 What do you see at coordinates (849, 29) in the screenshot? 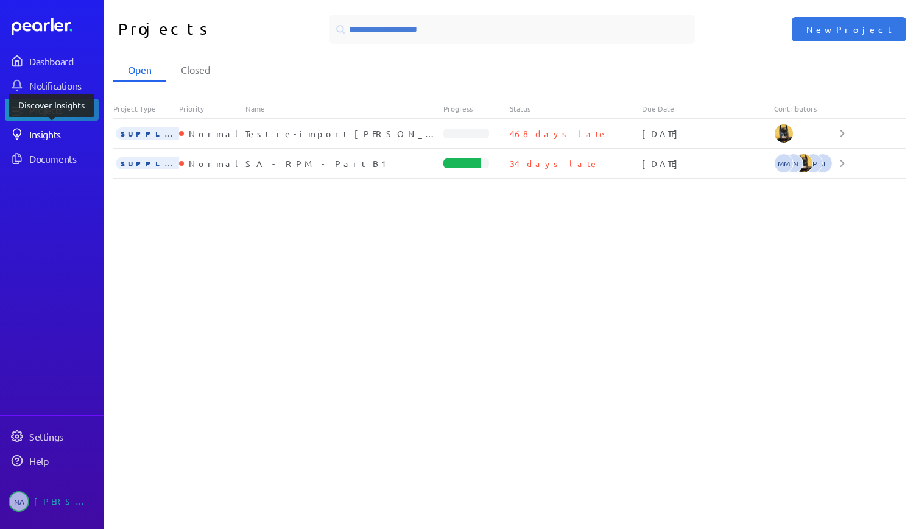
I see `span: New Project` at bounding box center [849, 29].